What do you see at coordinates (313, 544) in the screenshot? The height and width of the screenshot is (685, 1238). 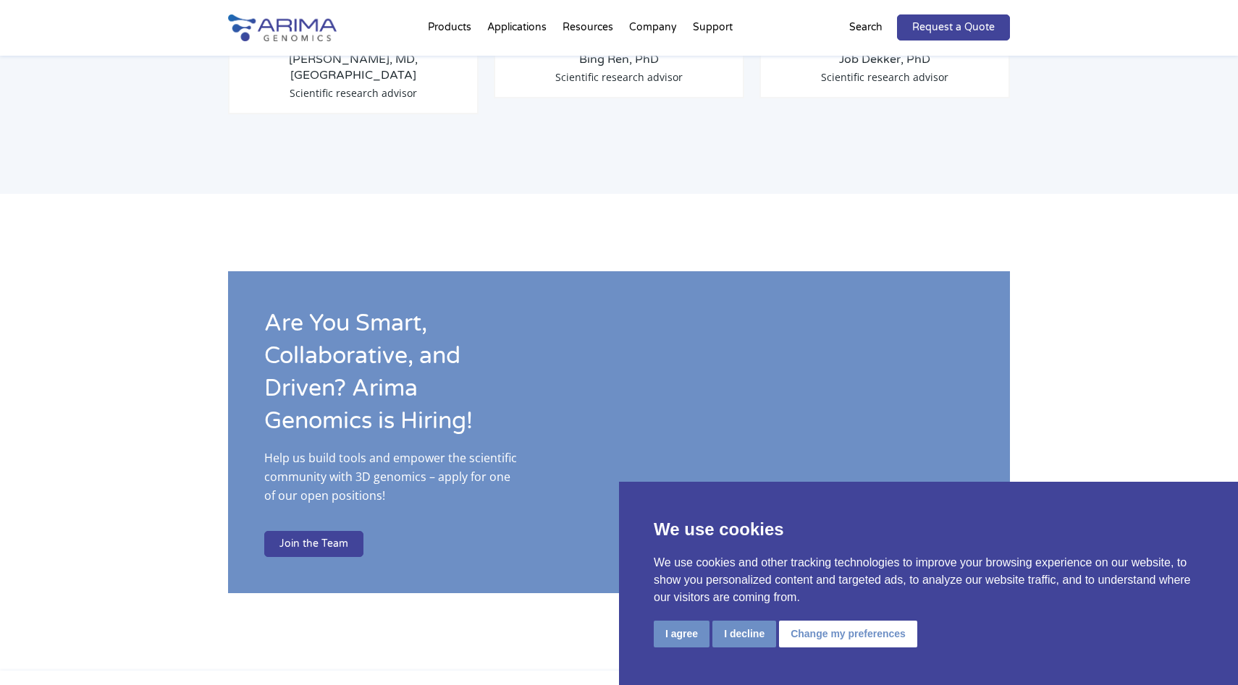 I see `a: Join the Team` at bounding box center [313, 544].